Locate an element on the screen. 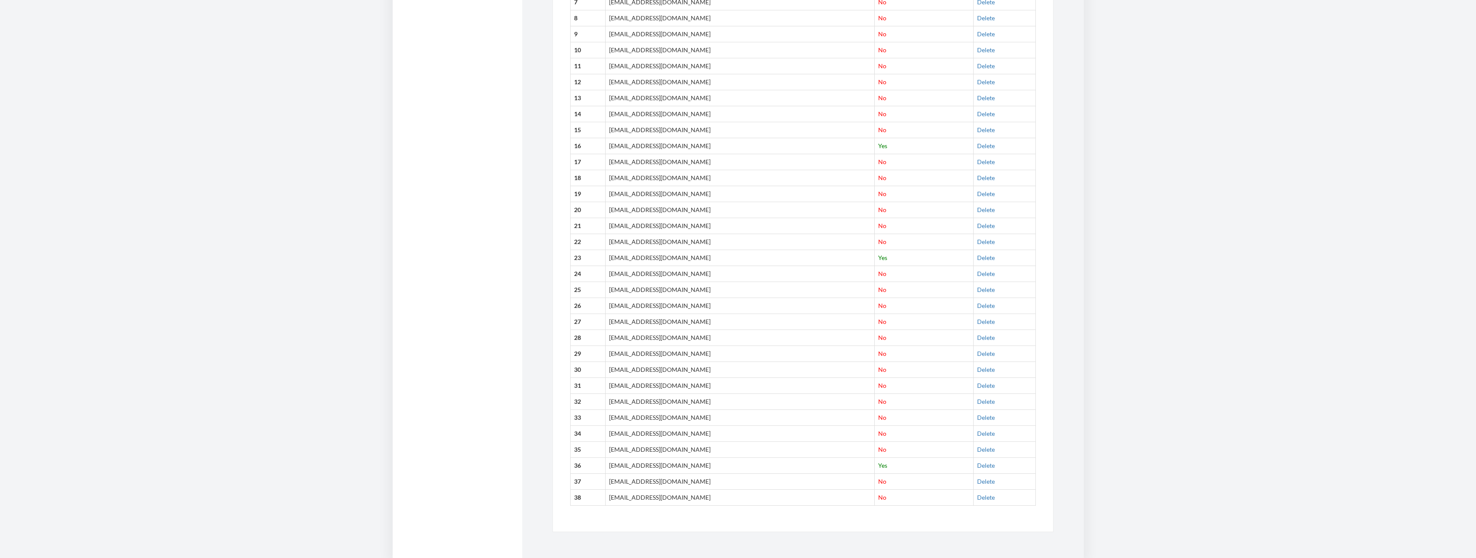 The image size is (1476, 558). th: 22 is located at coordinates (588, 242).